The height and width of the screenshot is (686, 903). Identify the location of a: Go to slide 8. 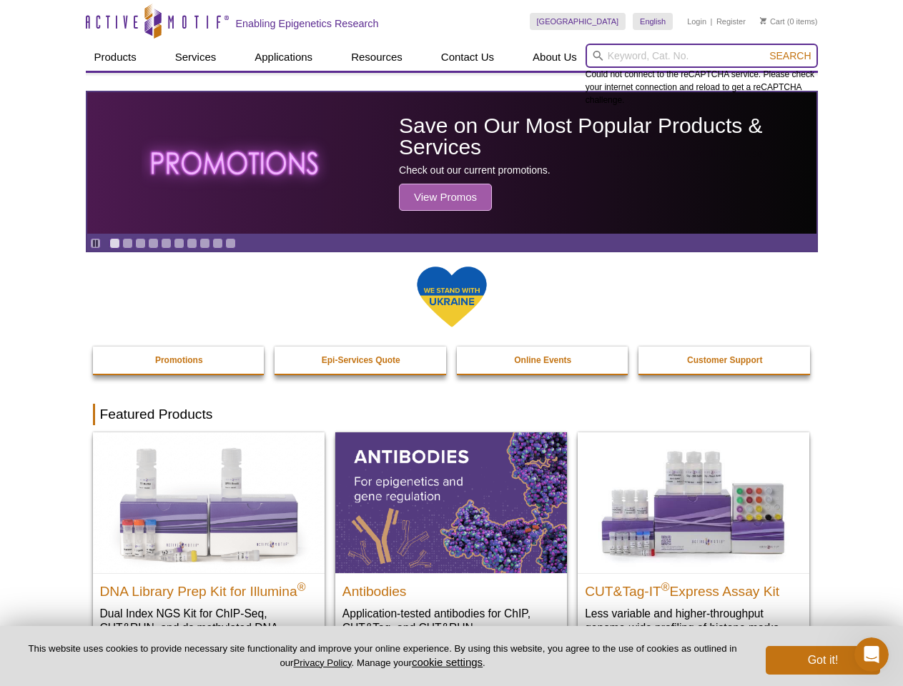
(204, 243).